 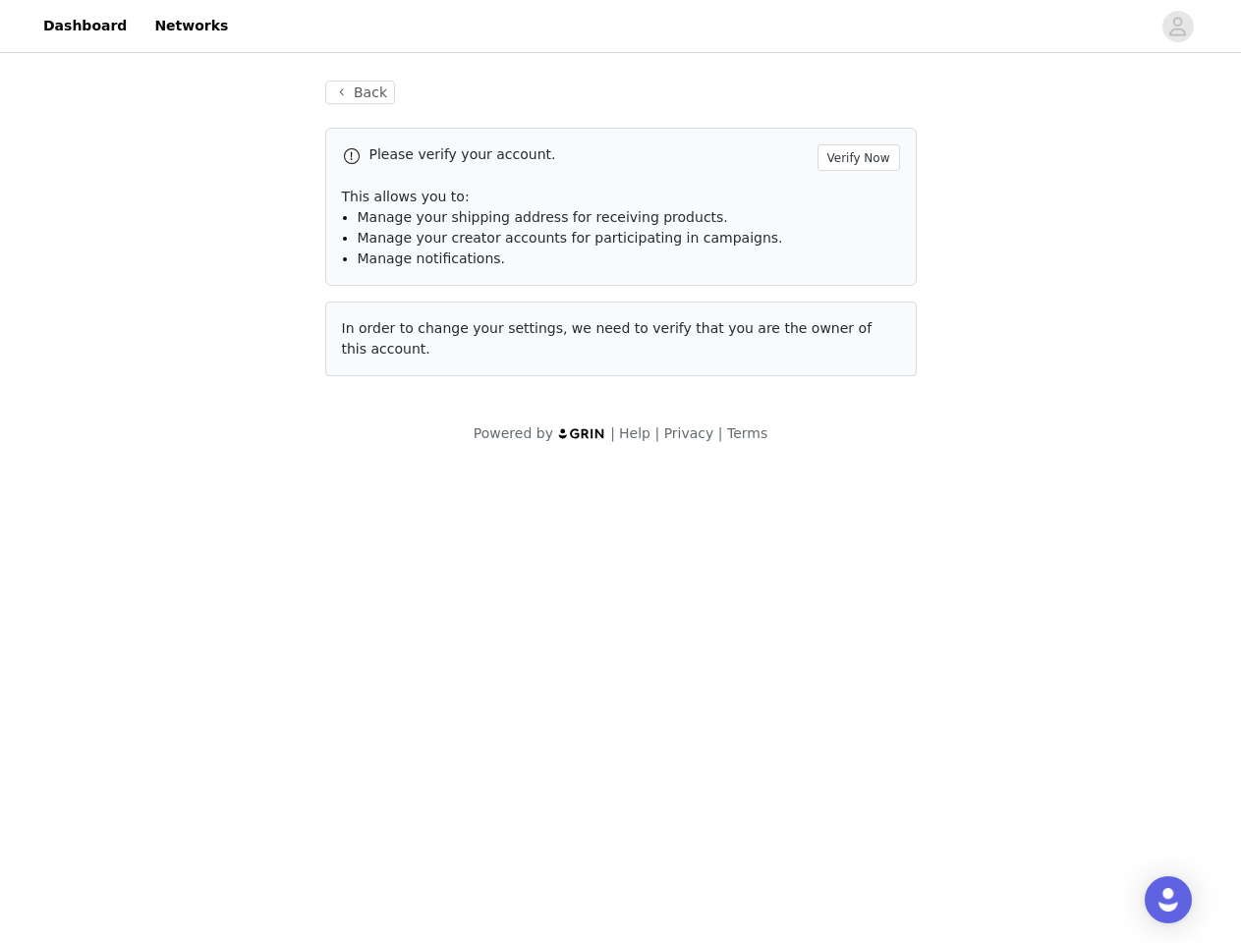 I want to click on span: Manage your shipping address for receiving products., so click(x=542, y=217).